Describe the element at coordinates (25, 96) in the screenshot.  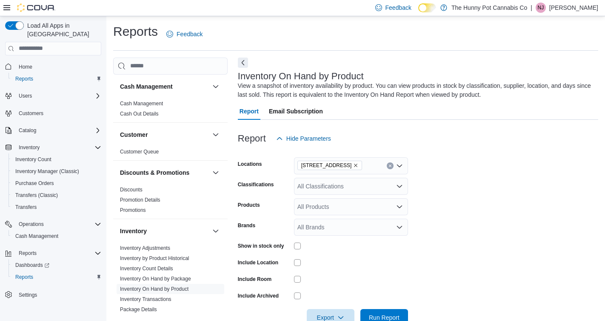
I see `span: Users` at that location.